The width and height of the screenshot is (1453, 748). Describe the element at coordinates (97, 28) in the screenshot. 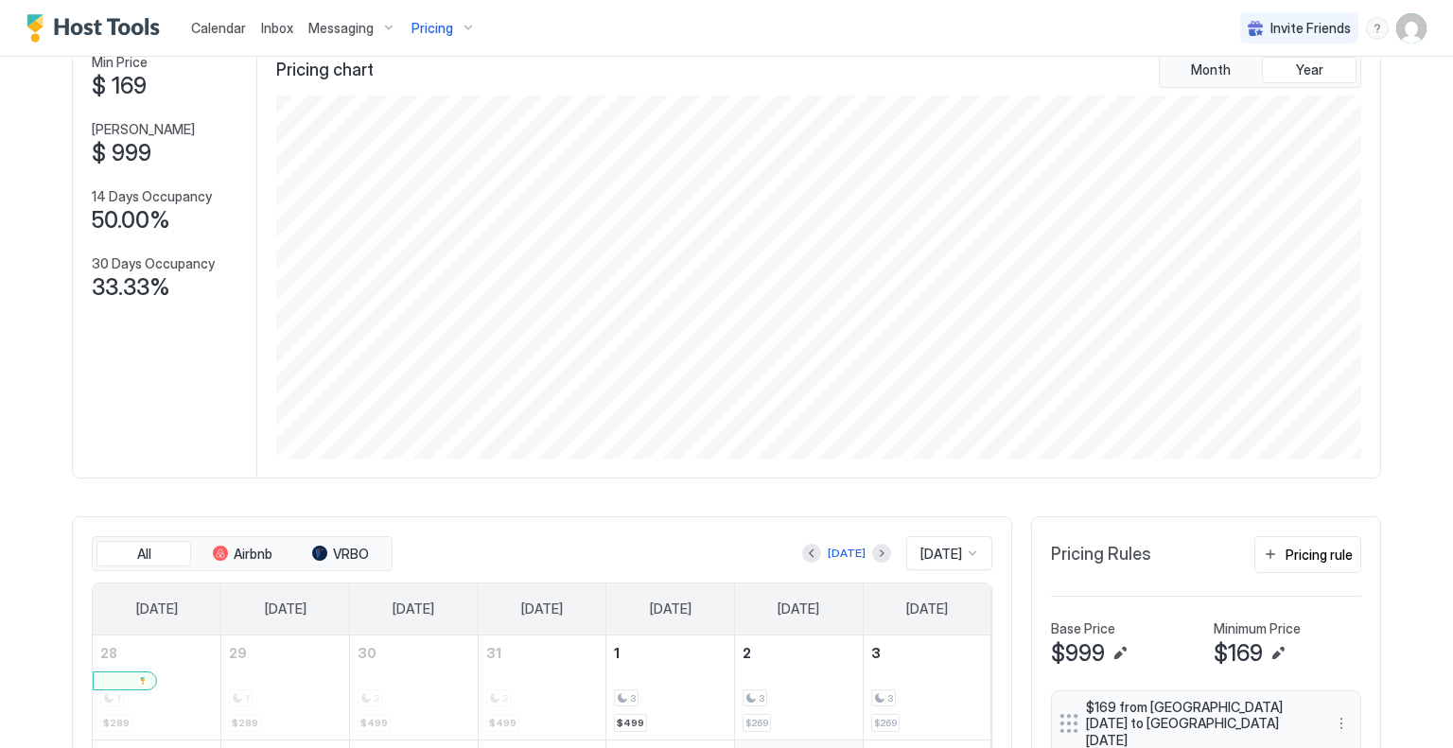

I see `div: Host Tools Logo` at that location.